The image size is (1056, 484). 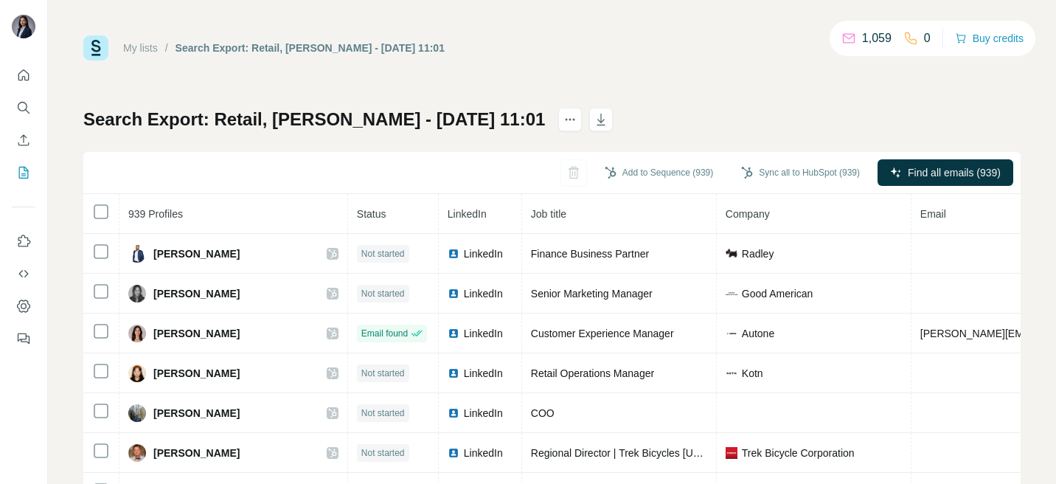 I want to click on p: 1,059, so click(x=877, y=38).